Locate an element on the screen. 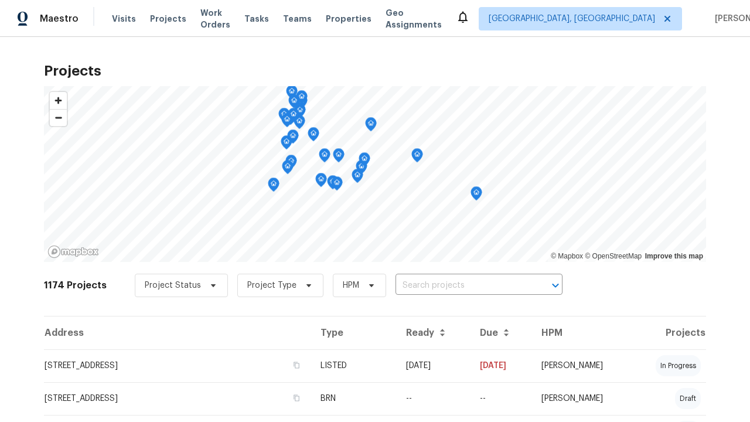  a: Improve this map is located at coordinates (674, 256).